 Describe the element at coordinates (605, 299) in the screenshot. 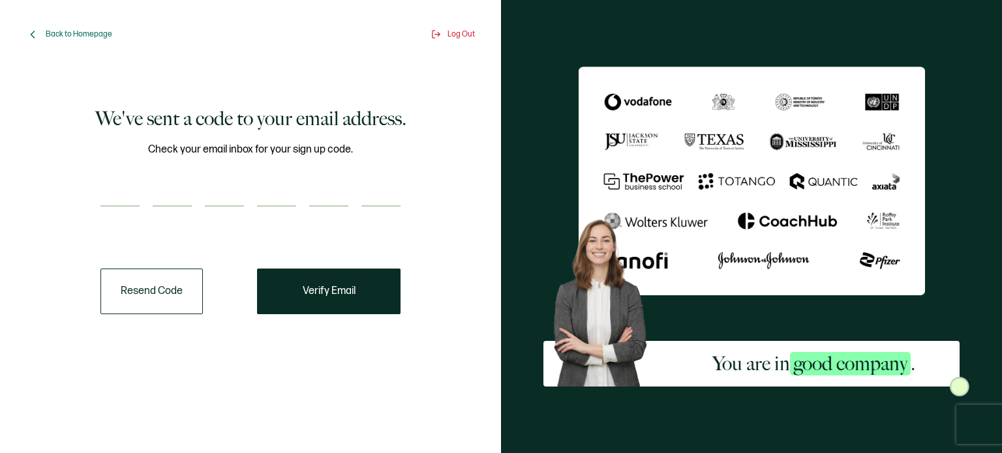

I see `img: Sertifier Signup - You are in <span class="strong-h">good company</span>. Hero` at that location.